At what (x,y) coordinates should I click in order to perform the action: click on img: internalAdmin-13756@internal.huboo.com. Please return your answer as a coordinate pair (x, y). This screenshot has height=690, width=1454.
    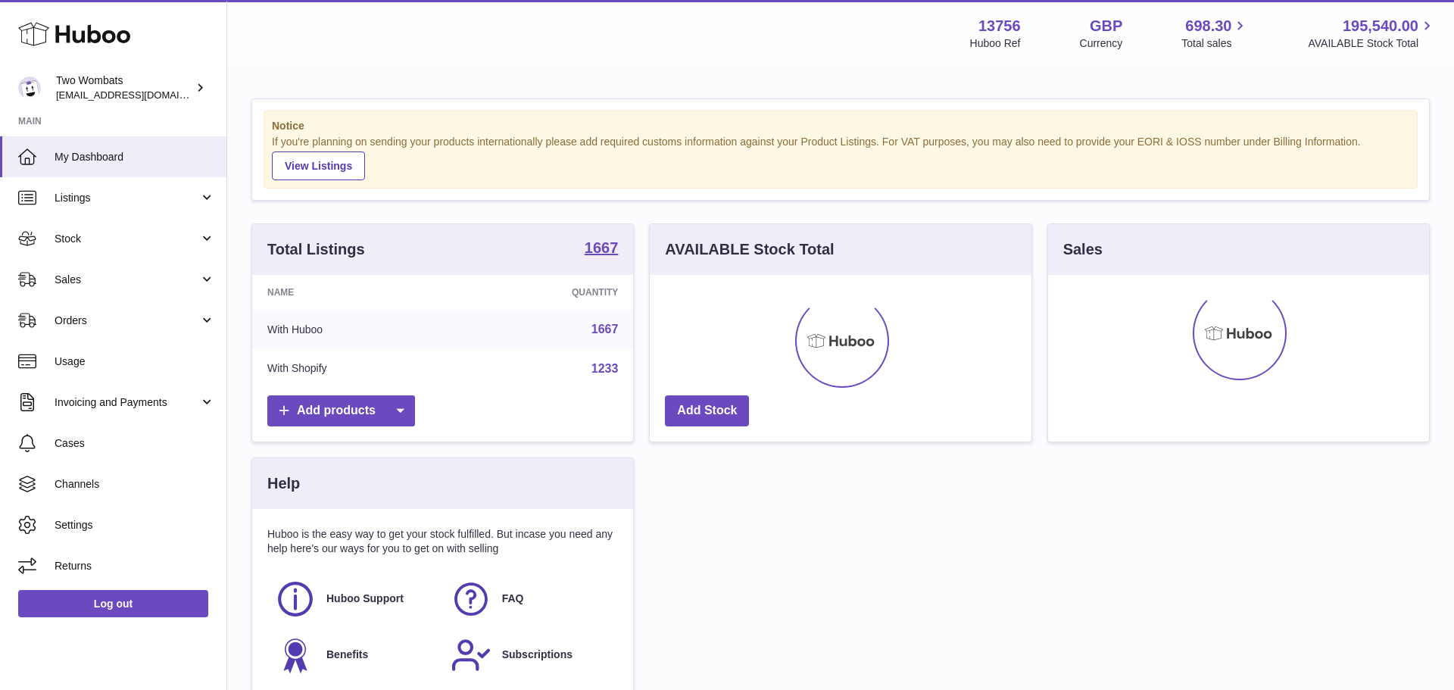
    Looking at the image, I should click on (30, 88).